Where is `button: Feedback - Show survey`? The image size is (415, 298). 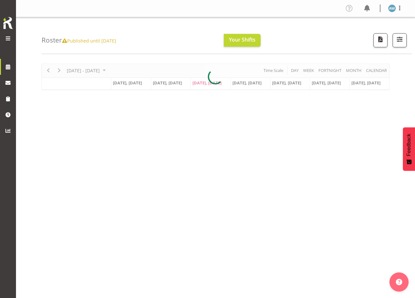
button: Feedback - Show survey is located at coordinates (409, 149).